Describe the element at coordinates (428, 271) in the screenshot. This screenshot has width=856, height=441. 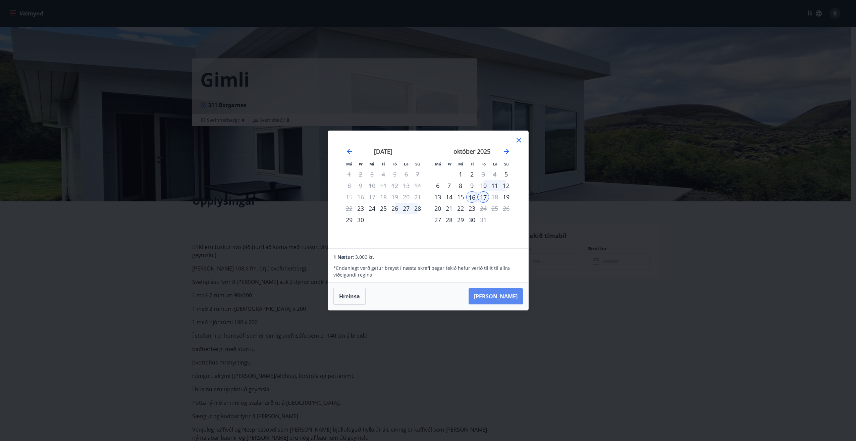
I see `p: * Endanlegt verð getur breyst í næsta skrefi þegar tekið hefur verið tillit til allra viðeigandi ...` at that location.